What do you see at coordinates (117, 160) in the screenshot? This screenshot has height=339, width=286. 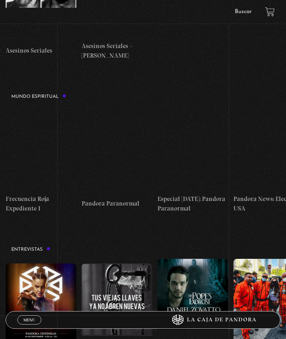 I see `a: Pandora Paranormal` at bounding box center [117, 160].